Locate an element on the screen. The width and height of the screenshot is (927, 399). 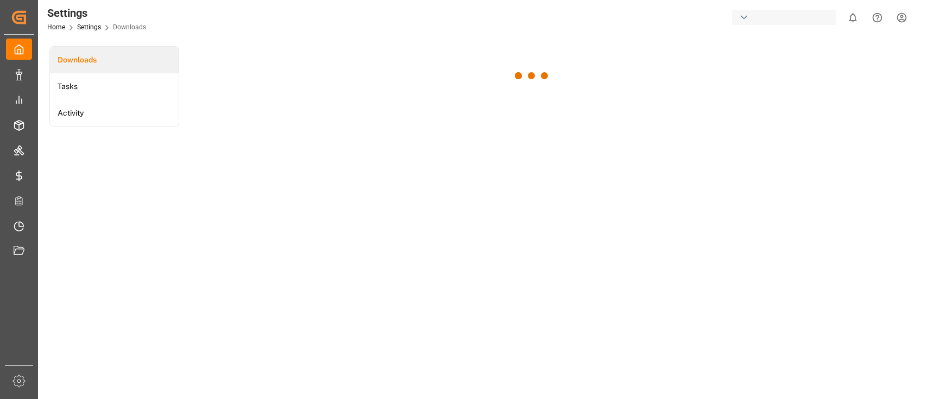
li: Activity is located at coordinates (114, 113).